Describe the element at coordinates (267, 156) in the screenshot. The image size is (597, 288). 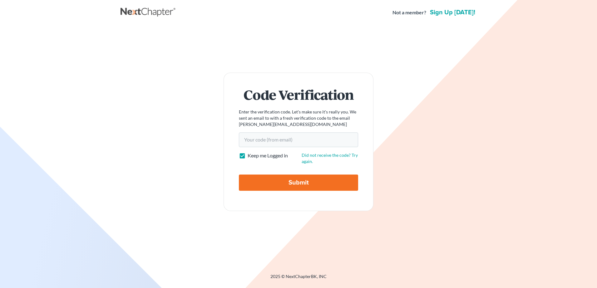
I see `label: Keep me Logged in` at that location.